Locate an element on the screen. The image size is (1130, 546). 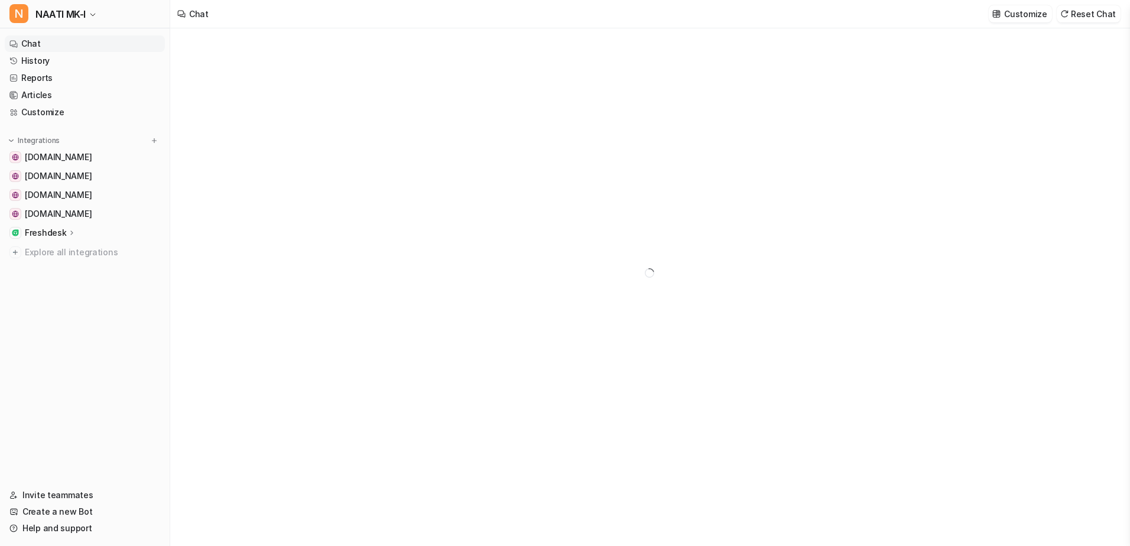
button: Integrations is located at coordinates (34, 141).